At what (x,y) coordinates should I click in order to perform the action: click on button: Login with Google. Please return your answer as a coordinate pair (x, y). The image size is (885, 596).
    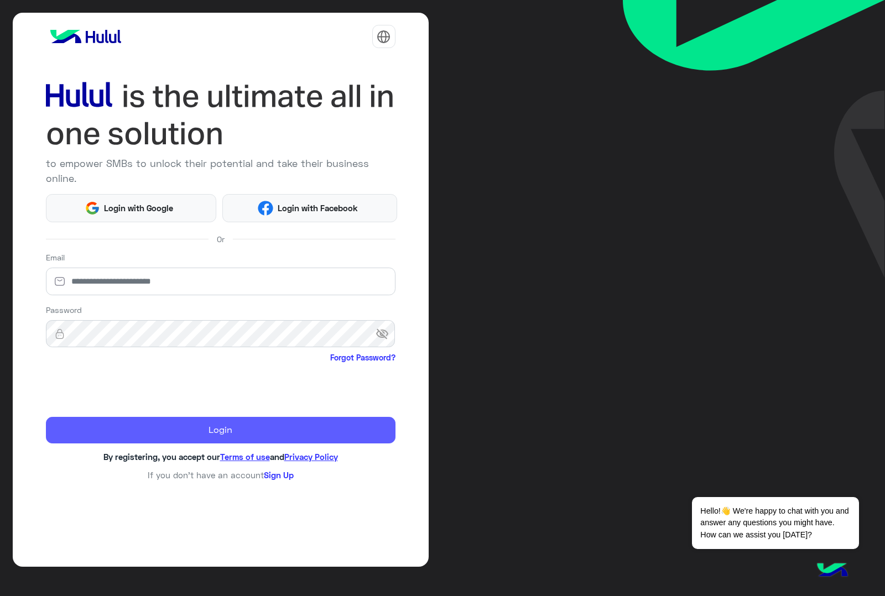
    Looking at the image, I should click on (131, 208).